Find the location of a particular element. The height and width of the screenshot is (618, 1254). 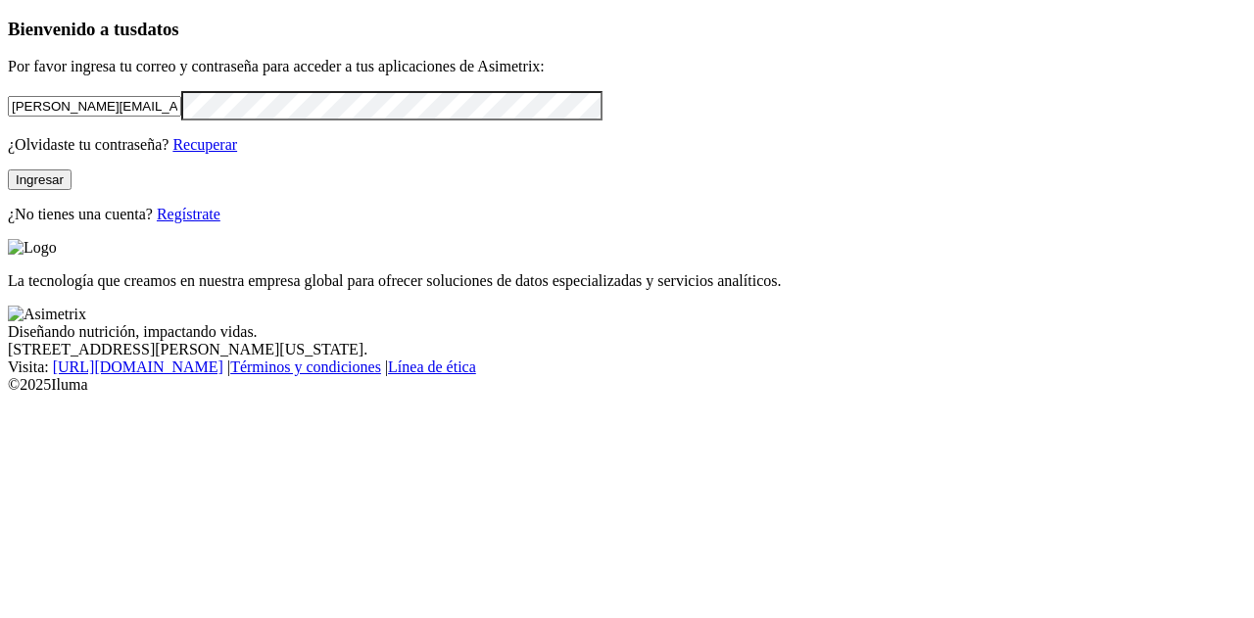

p: La tecnología que creamos en nuestra empresa global para ofrecer soluciones de datos especializad... is located at coordinates (627, 281).